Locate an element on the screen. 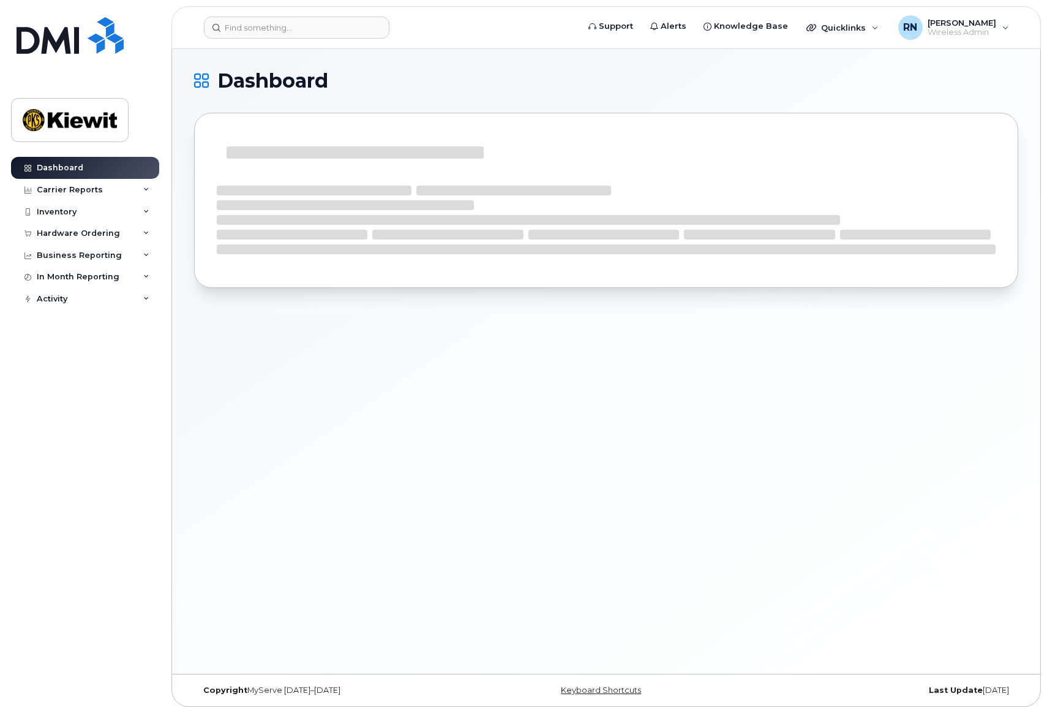 The height and width of the screenshot is (707, 1047). span: Dashboard is located at coordinates (272, 81).